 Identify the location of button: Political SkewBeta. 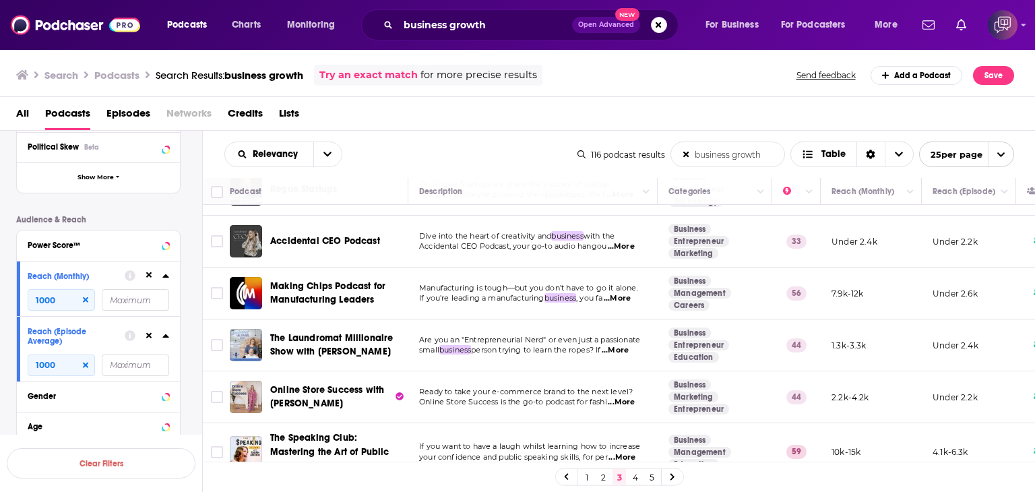
(98, 146).